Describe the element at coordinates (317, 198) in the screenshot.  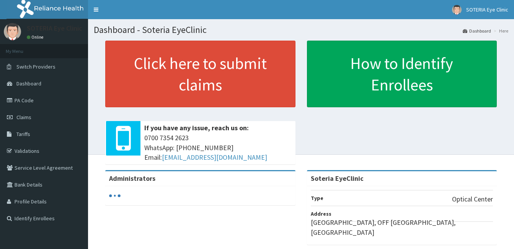
I see `b: Type` at that location.